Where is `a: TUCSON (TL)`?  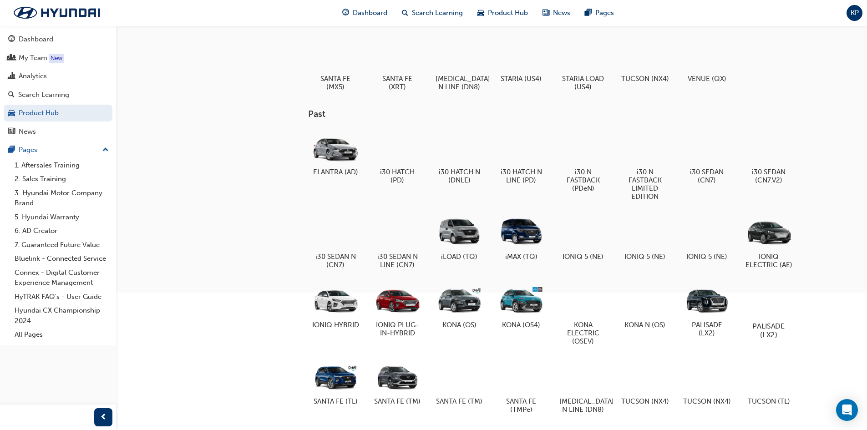 a: TUCSON (TL) is located at coordinates (769, 383).